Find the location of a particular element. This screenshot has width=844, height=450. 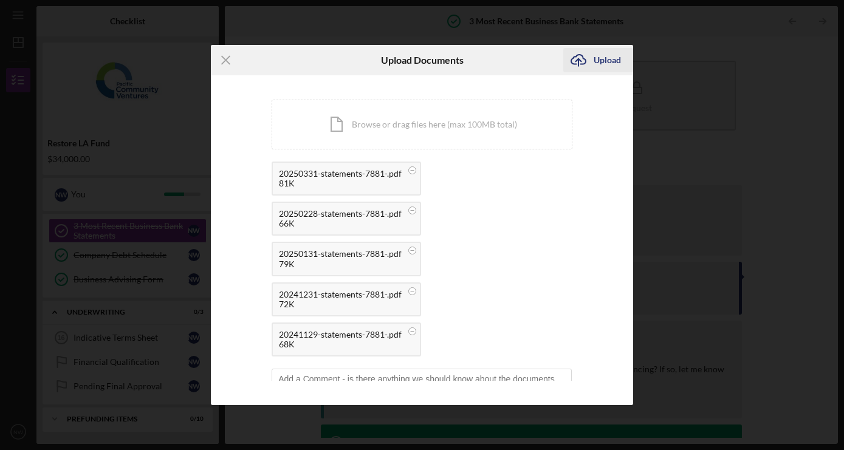

div: 20250228-statements-7881-.pdf is located at coordinates (340, 214).